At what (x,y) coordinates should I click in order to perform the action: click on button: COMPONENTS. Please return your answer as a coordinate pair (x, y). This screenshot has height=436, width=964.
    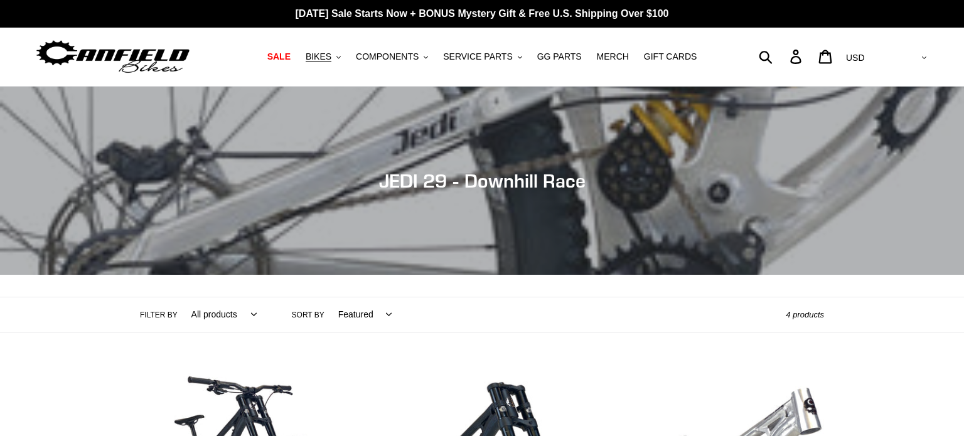
    Looking at the image, I should click on (391, 56).